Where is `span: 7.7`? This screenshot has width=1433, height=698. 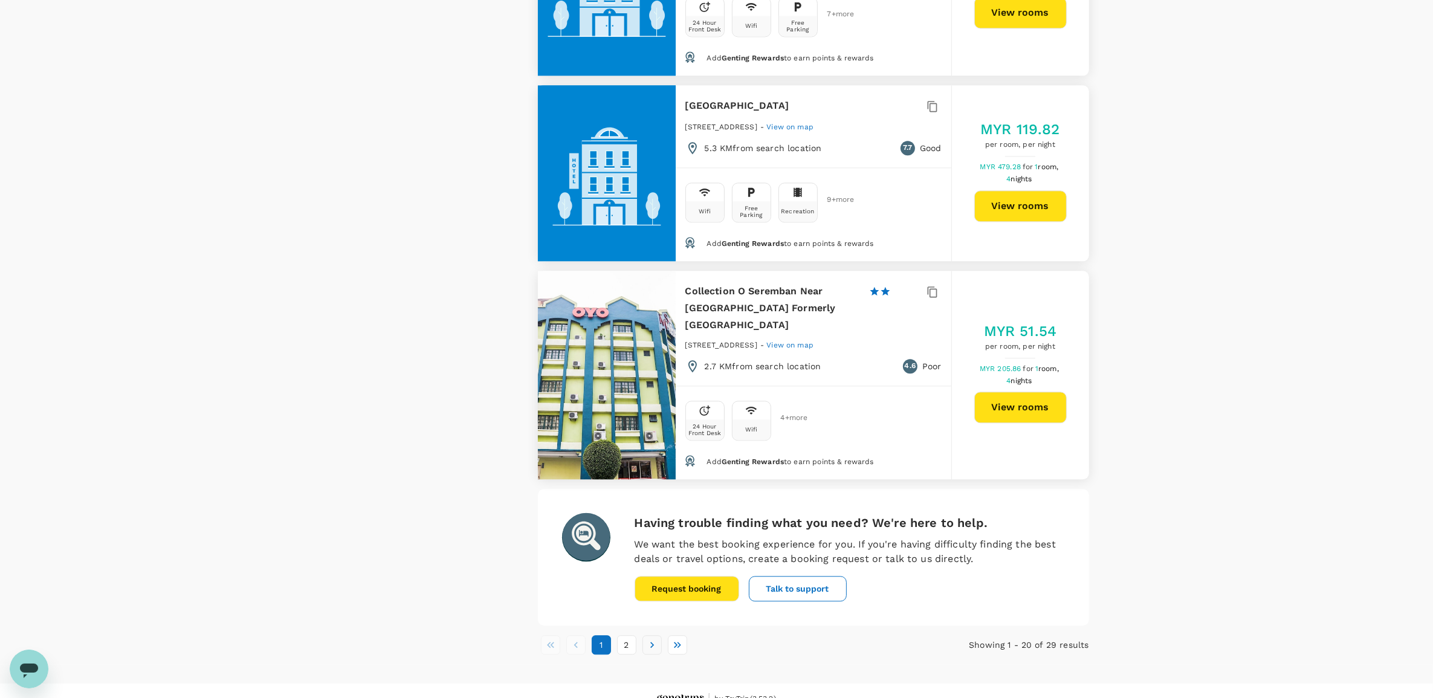
span: 7.7 is located at coordinates (907, 148).